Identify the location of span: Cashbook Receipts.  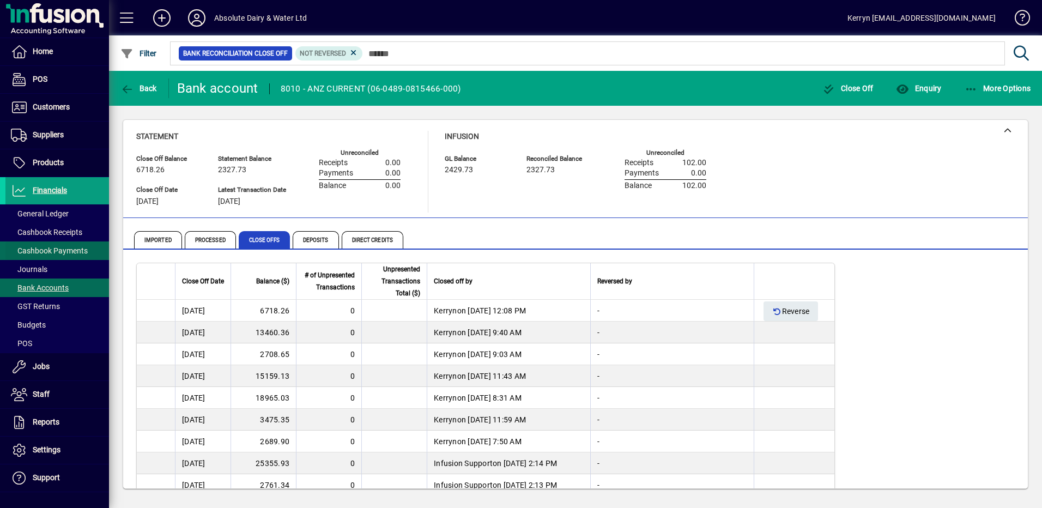
(46, 232).